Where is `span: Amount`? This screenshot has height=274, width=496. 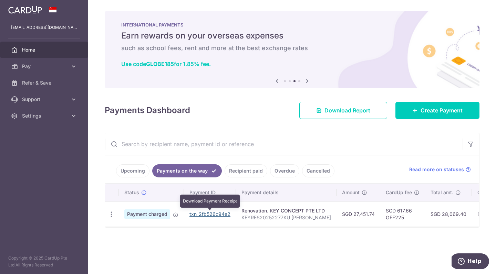 span: Amount is located at coordinates (351, 193).